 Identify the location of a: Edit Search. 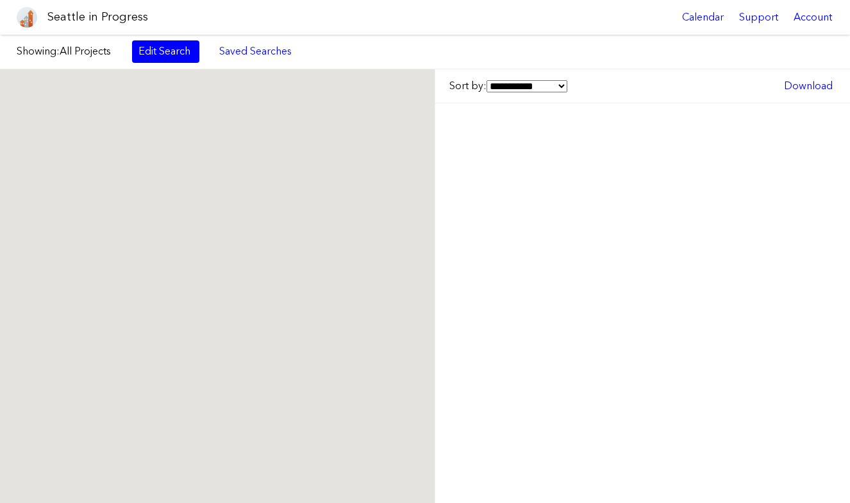
(165, 51).